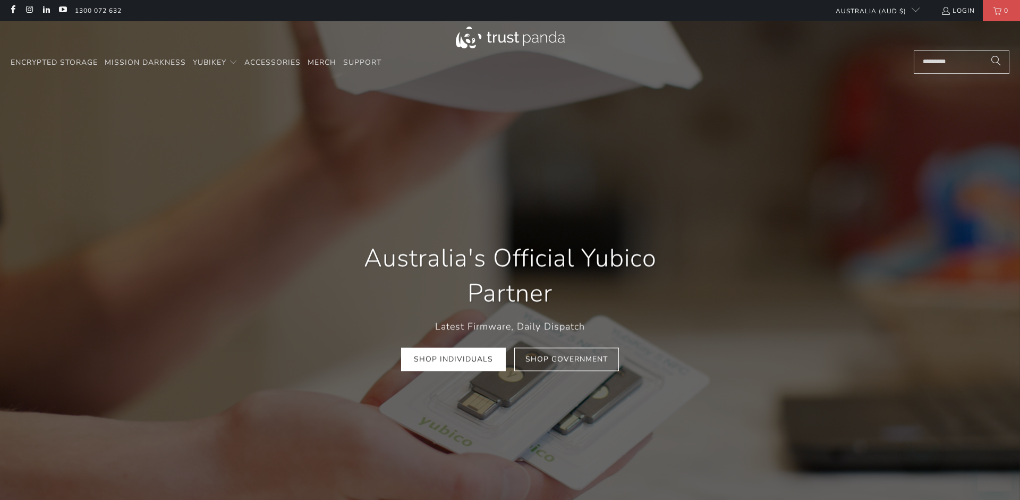 The width and height of the screenshot is (1020, 500). Describe the element at coordinates (997, 62) in the screenshot. I see `button: Search` at that location.